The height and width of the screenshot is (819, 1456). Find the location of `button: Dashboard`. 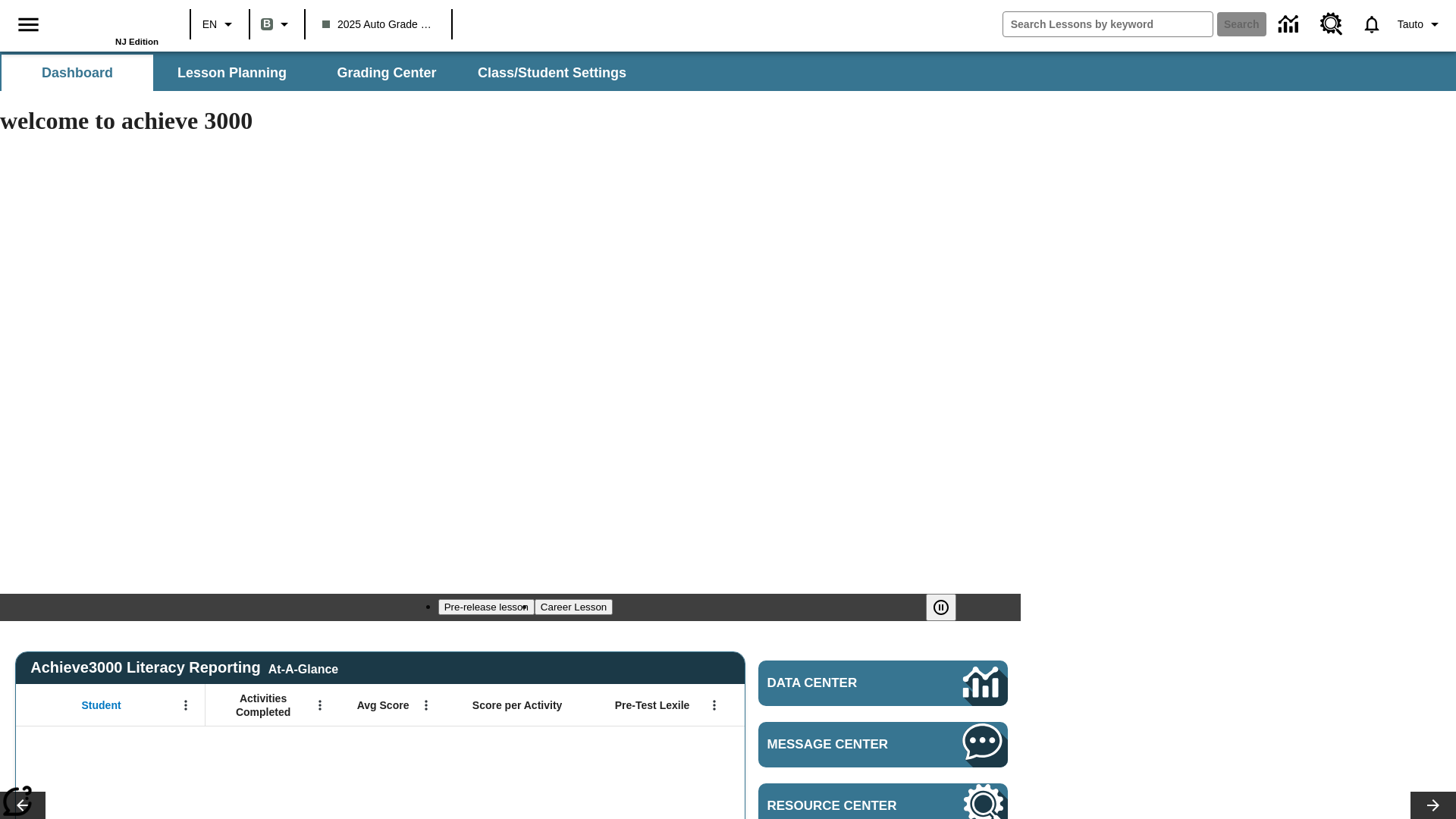

button: Dashboard is located at coordinates (77, 72).